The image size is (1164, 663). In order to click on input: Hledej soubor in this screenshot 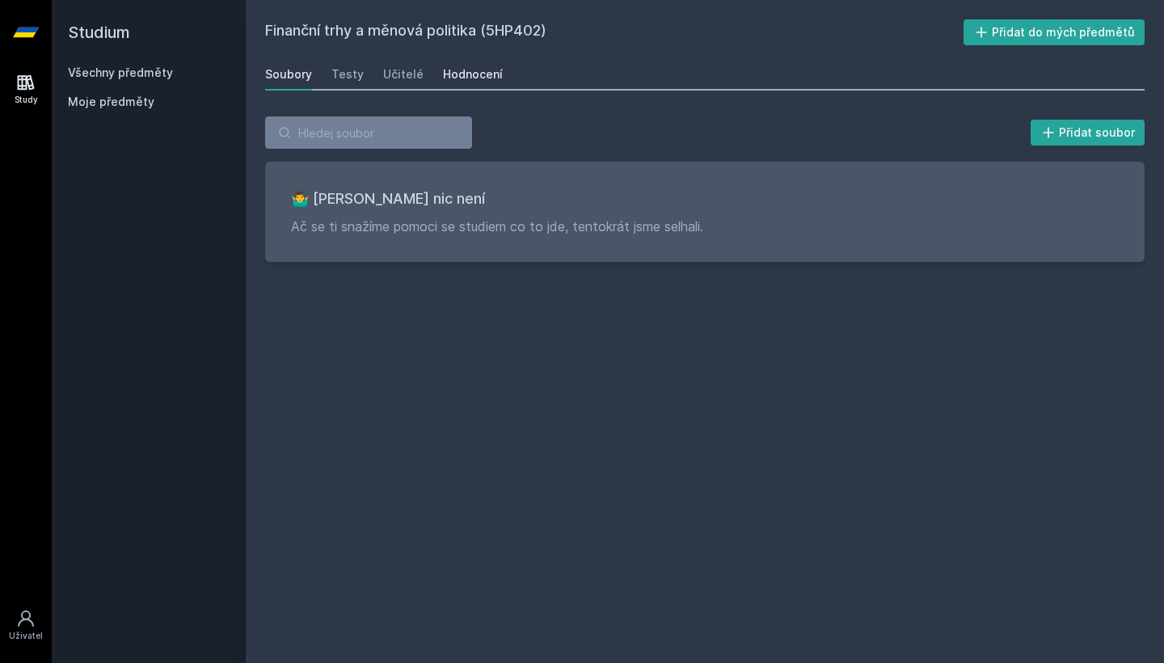, I will do `click(369, 133)`.